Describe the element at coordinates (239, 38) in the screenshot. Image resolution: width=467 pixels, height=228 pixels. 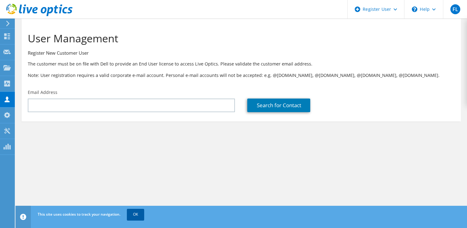
I see `h1: User Management` at that location.